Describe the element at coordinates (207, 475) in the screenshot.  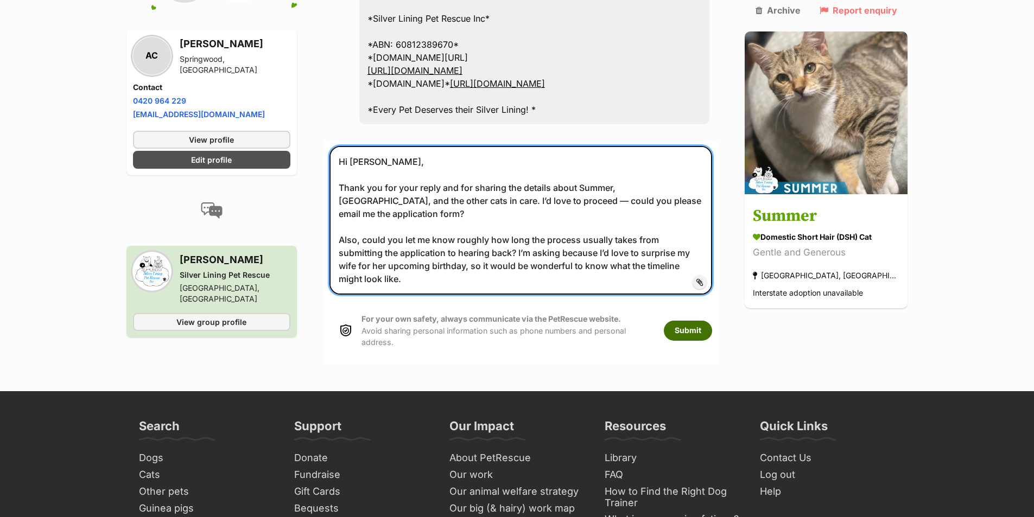
I see `a: Cats` at that location.